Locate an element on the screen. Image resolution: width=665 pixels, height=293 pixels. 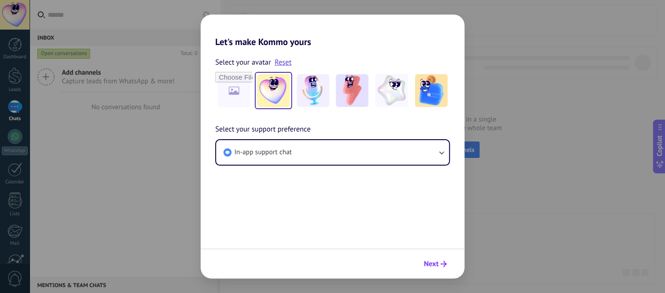
button: In-app support chat is located at coordinates (333, 152).